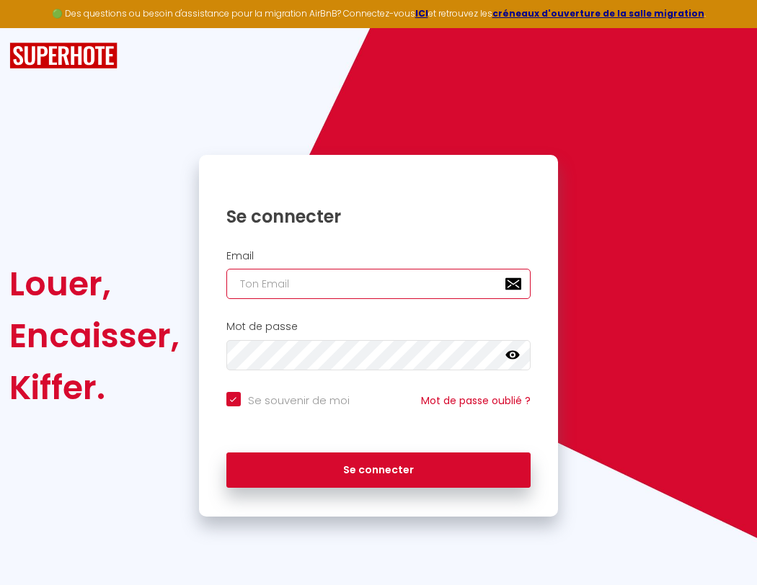 The height and width of the screenshot is (585, 757). I want to click on input: Ton Email, so click(378, 284).